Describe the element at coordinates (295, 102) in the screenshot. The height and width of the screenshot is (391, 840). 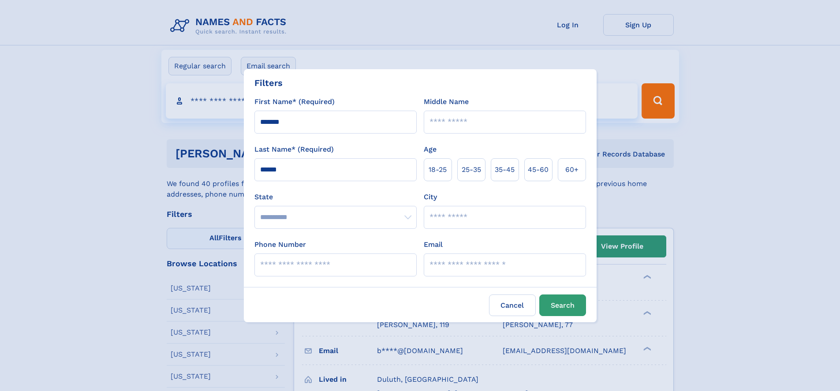
I see `label: First Name* (Required)` at that location.